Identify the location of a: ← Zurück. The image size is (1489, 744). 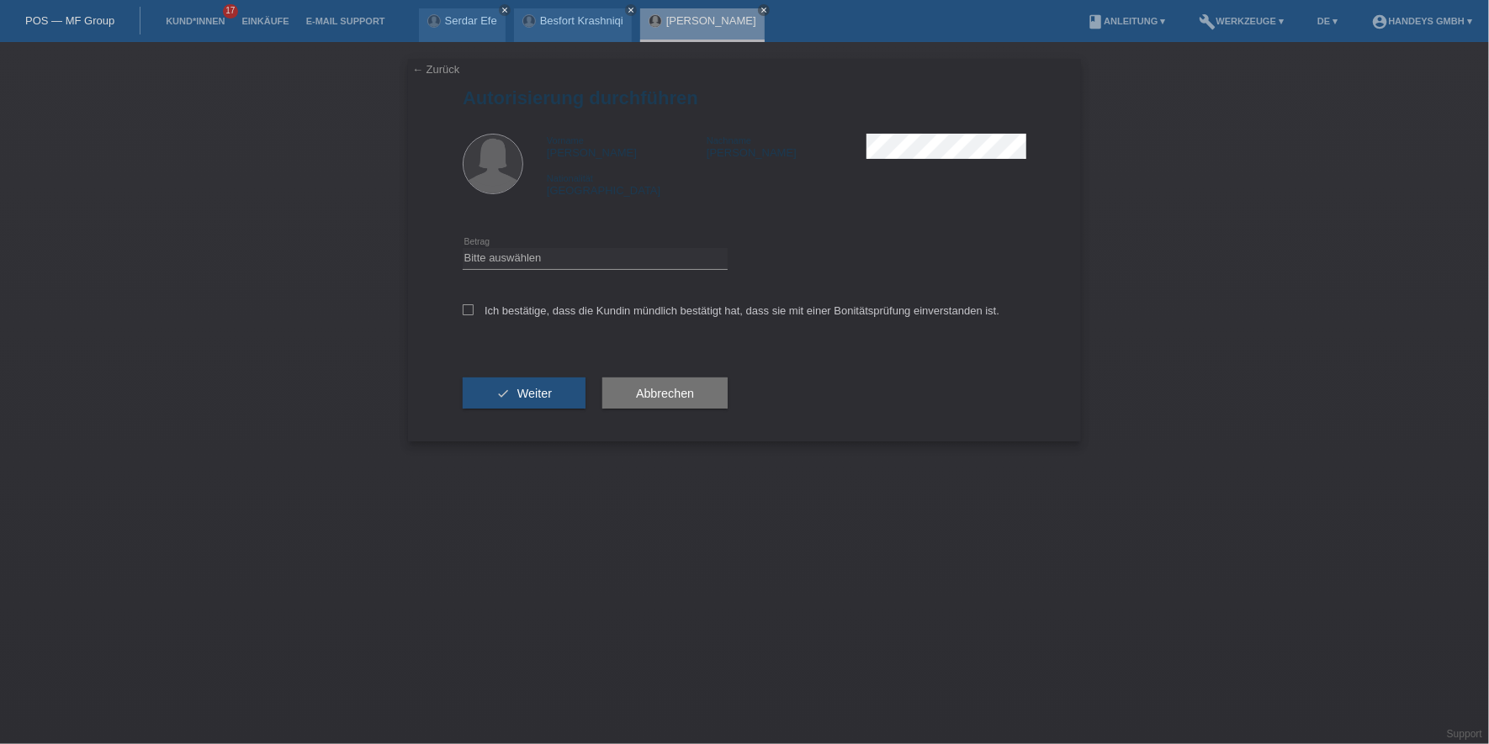
(436, 69).